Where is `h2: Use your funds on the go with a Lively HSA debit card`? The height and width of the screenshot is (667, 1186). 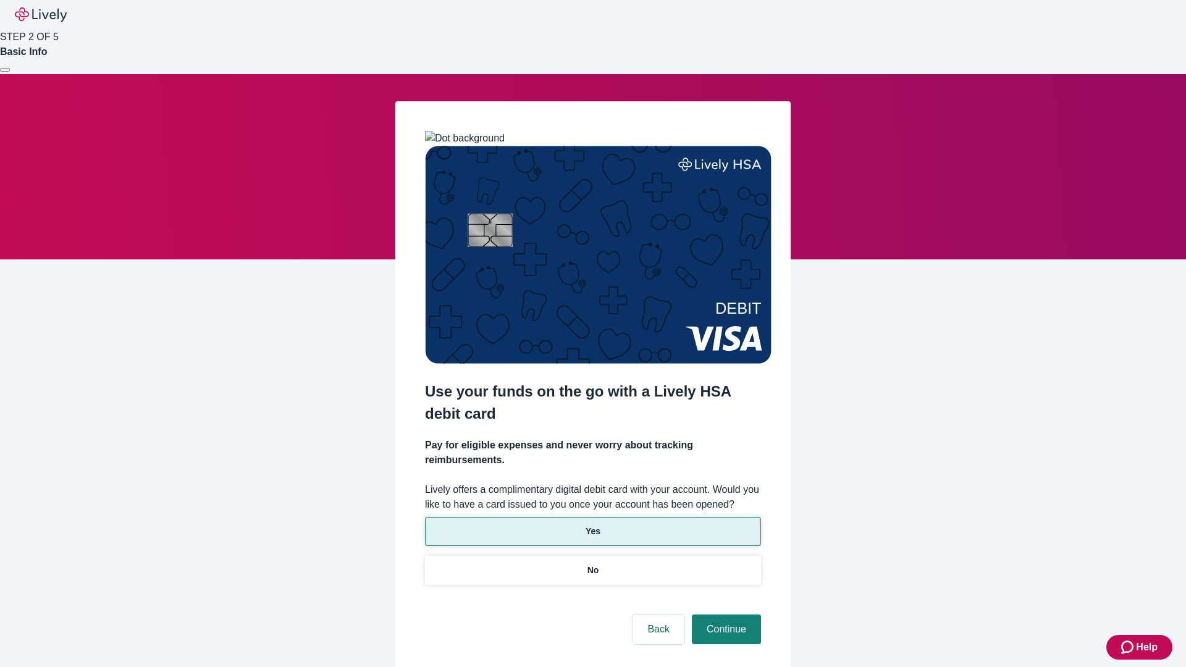
h2: Use your funds on the go with a Lively HSA debit card is located at coordinates (593, 403).